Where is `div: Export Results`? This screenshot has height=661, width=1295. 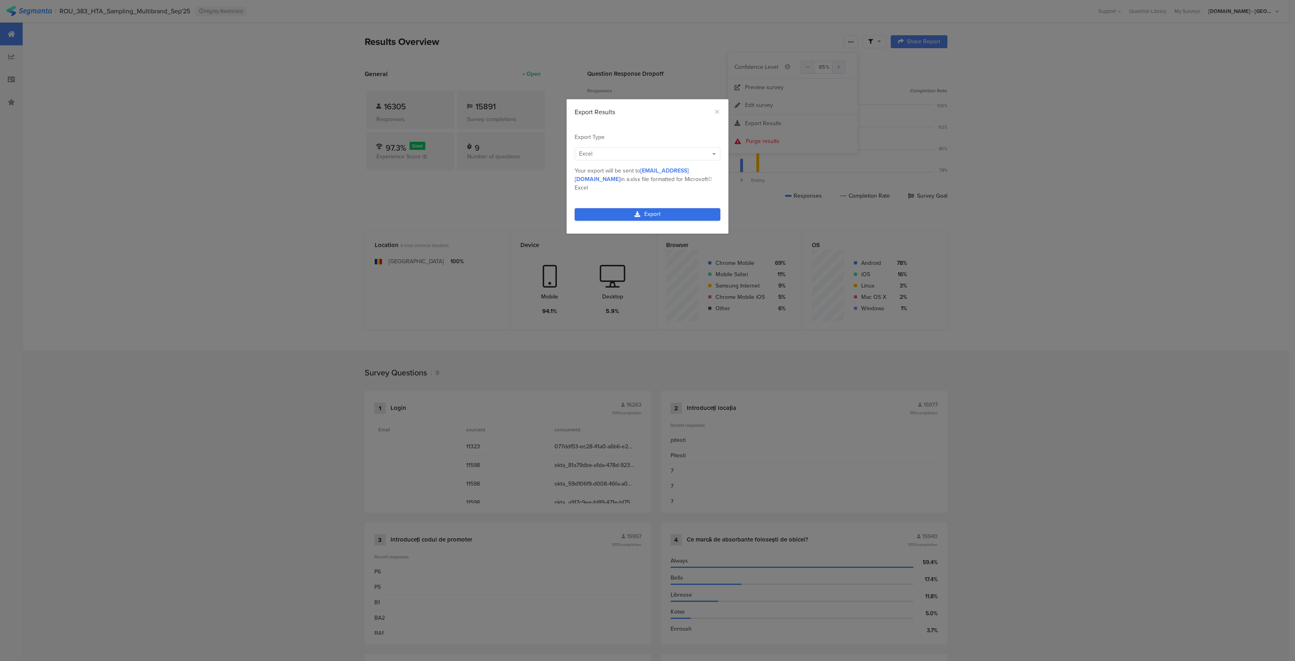
div: Export Results is located at coordinates (648, 112).